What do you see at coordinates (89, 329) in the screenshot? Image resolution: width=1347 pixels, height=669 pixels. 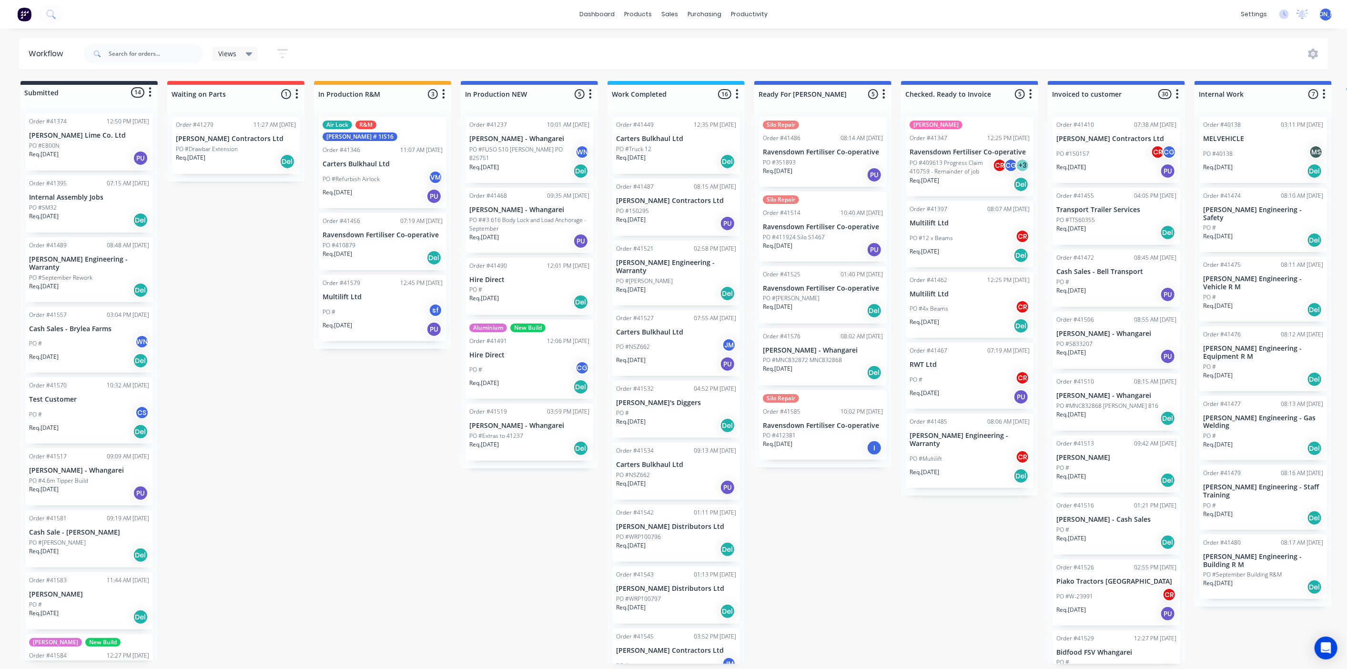 I see `p: Cash Sales - Brylea Farms` at bounding box center [89, 329].